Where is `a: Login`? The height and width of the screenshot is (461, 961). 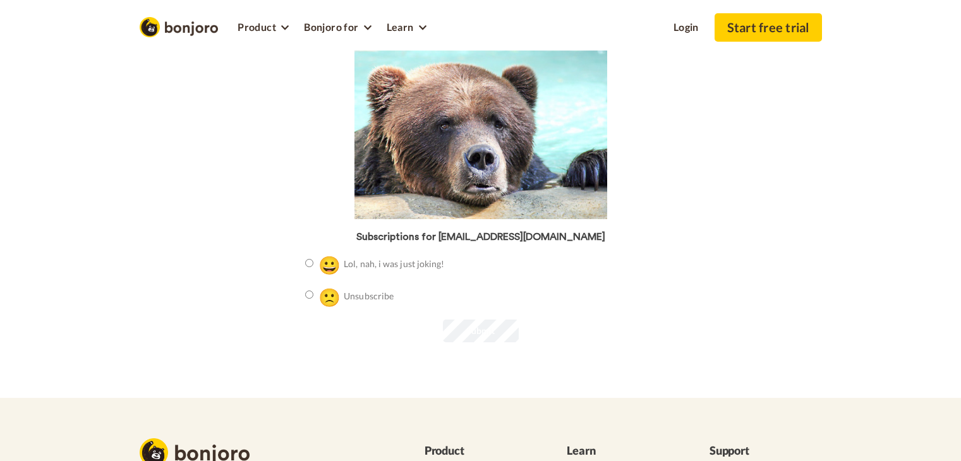
a: Login is located at coordinates (686, 26).